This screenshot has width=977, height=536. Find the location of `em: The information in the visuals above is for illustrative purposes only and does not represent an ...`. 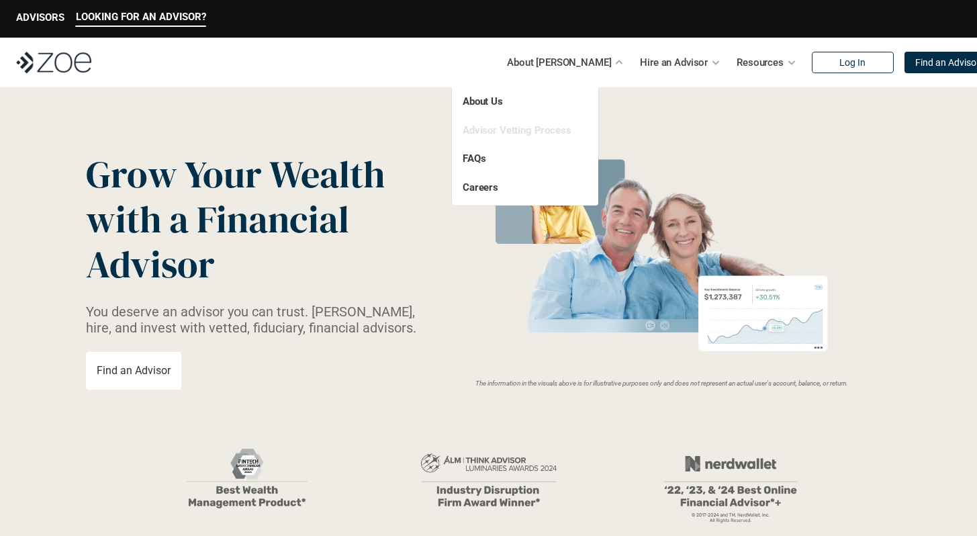

em: The information in the visuals above is for illustrative purposes only and does not represent an ... is located at coordinates (662, 383).